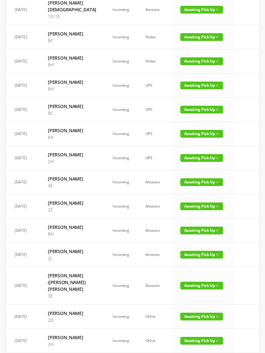 Image resolution: width=265 pixels, height=353 pixels. Describe the element at coordinates (72, 113) in the screenshot. I see `p: 8C` at that location.